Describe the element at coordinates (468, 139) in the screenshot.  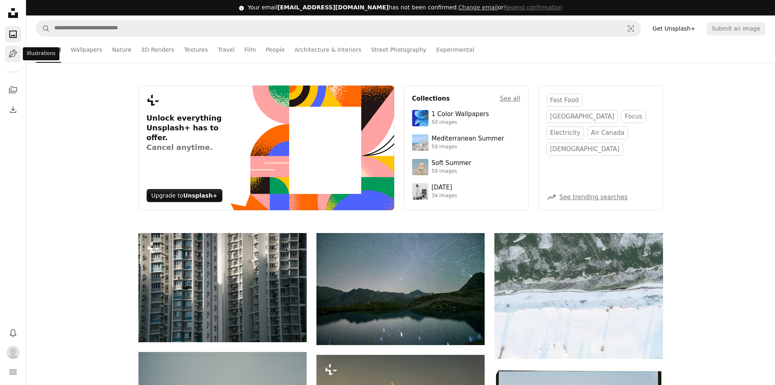
I see `div: Mediterranean Summer` at that location.